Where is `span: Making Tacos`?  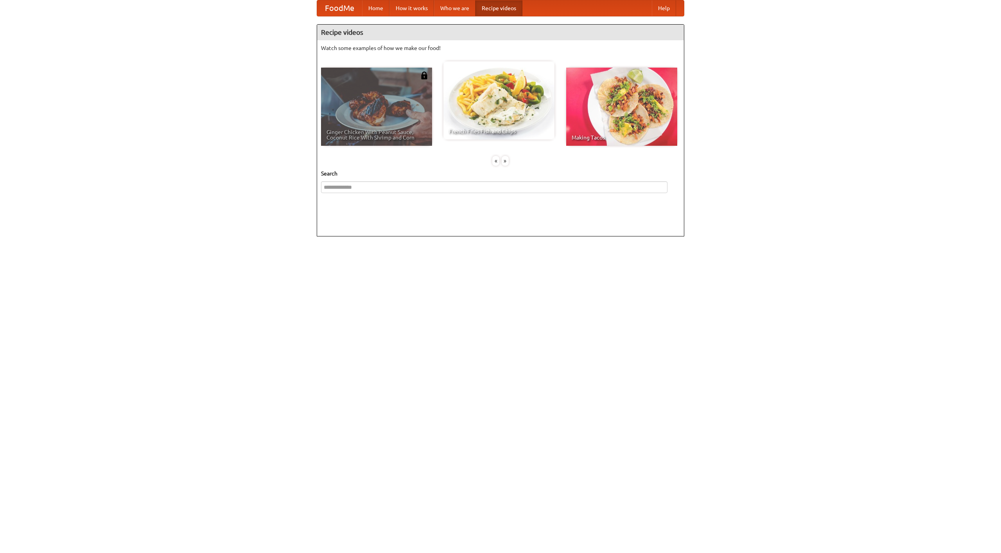
span: Making Tacos is located at coordinates (622, 138).